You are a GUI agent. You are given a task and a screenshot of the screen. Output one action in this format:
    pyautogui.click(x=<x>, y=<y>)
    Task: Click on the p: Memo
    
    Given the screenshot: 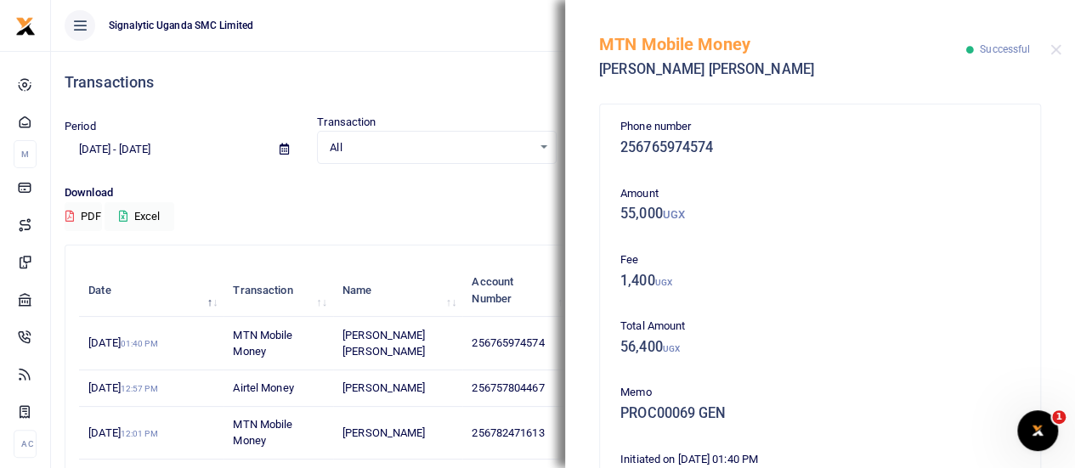 What is the action you would take?
    pyautogui.click(x=820, y=393)
    